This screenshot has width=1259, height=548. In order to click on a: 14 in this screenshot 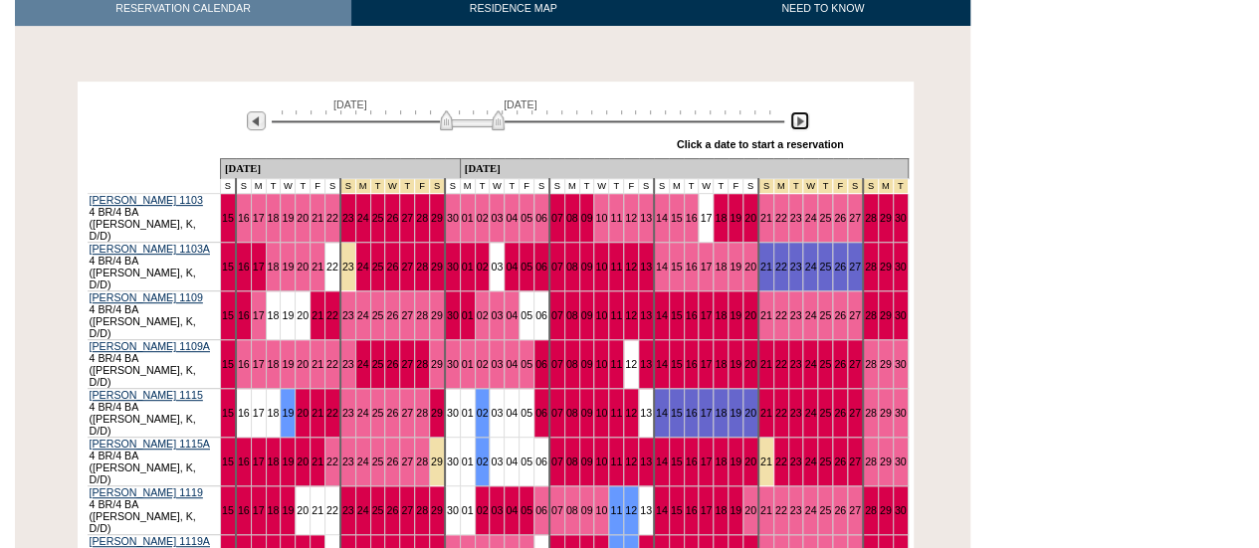, I will do `click(662, 315)`.